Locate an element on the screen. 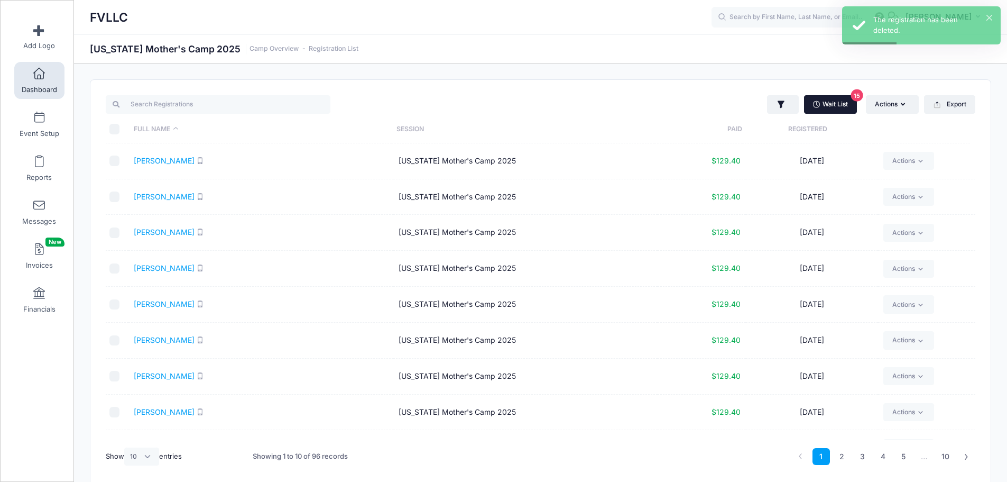  a: InvoicesNew is located at coordinates (39, 256).